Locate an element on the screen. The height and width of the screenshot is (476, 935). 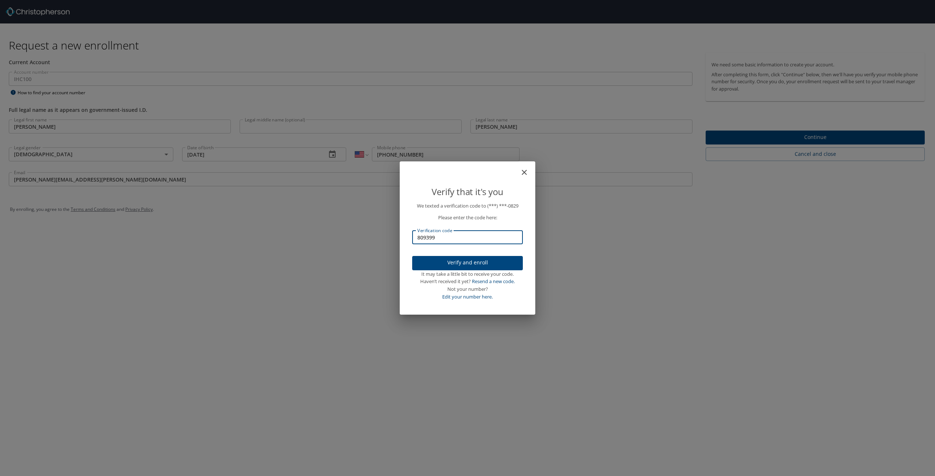
p: Please enter the code here: is located at coordinates (468, 217).